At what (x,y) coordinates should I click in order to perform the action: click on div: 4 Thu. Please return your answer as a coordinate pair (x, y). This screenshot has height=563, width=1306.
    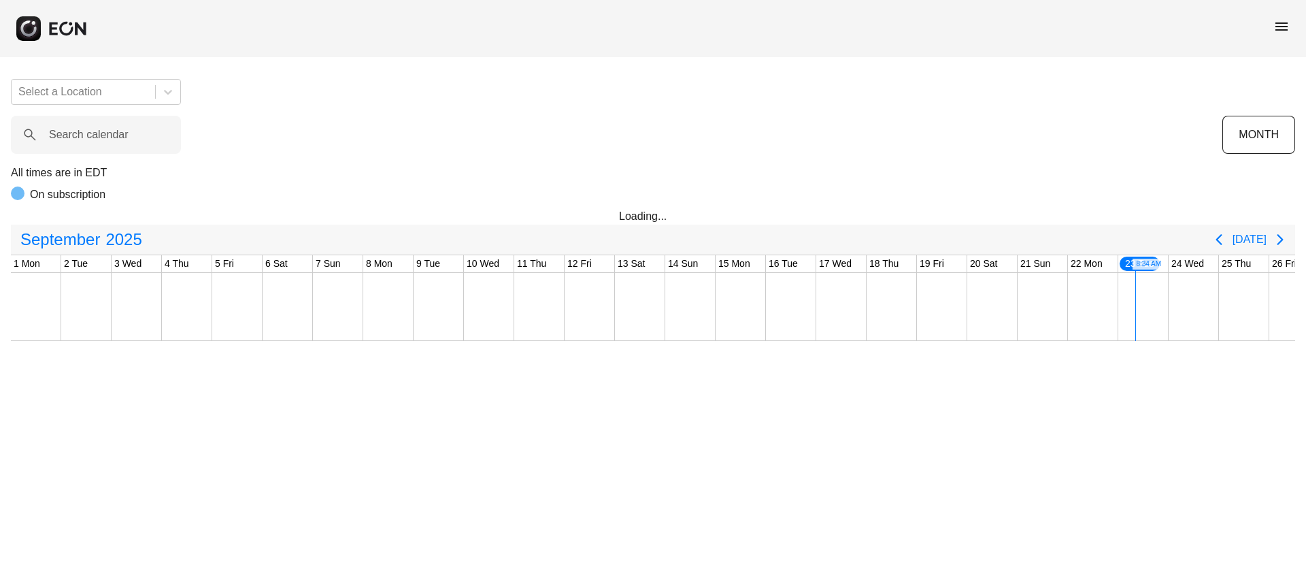
    Looking at the image, I should click on (177, 263).